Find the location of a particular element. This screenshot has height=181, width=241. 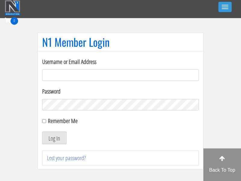

a: 0 is located at coordinates (11, 20).